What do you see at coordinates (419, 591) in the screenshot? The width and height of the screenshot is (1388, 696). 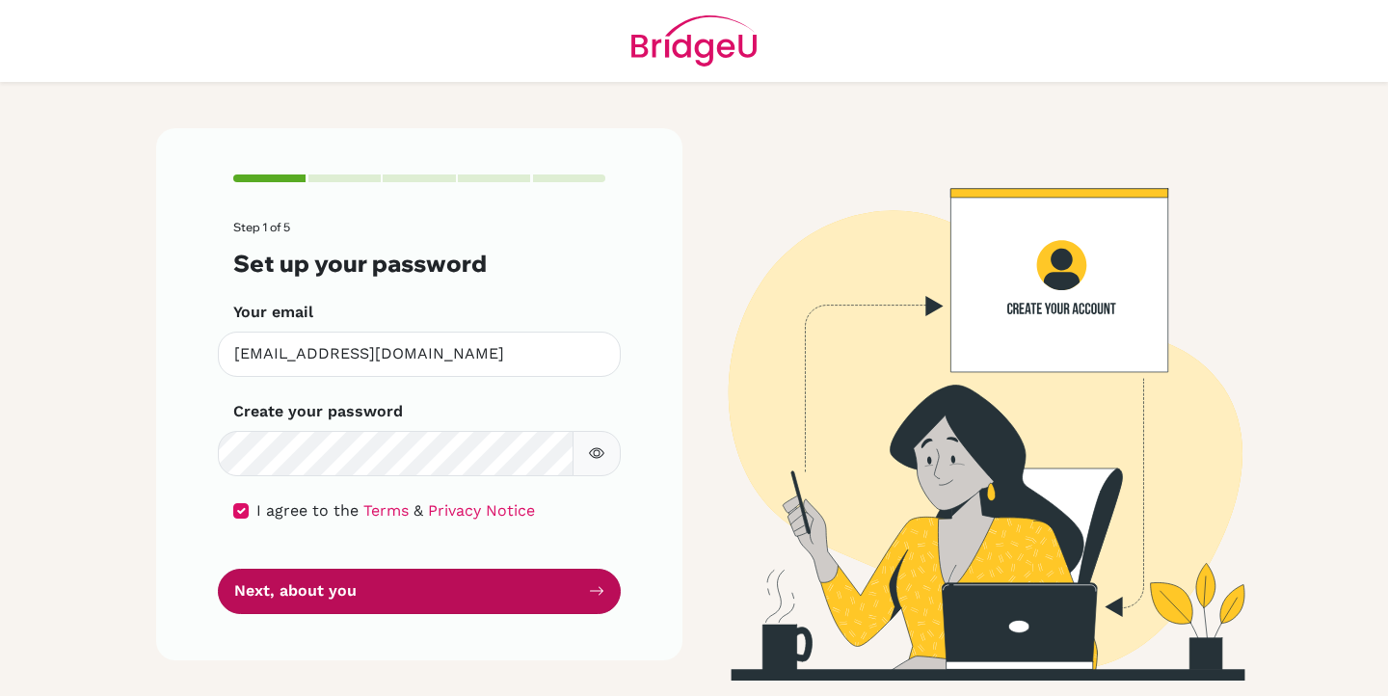 I see `button: Next, about you` at bounding box center [419, 591].